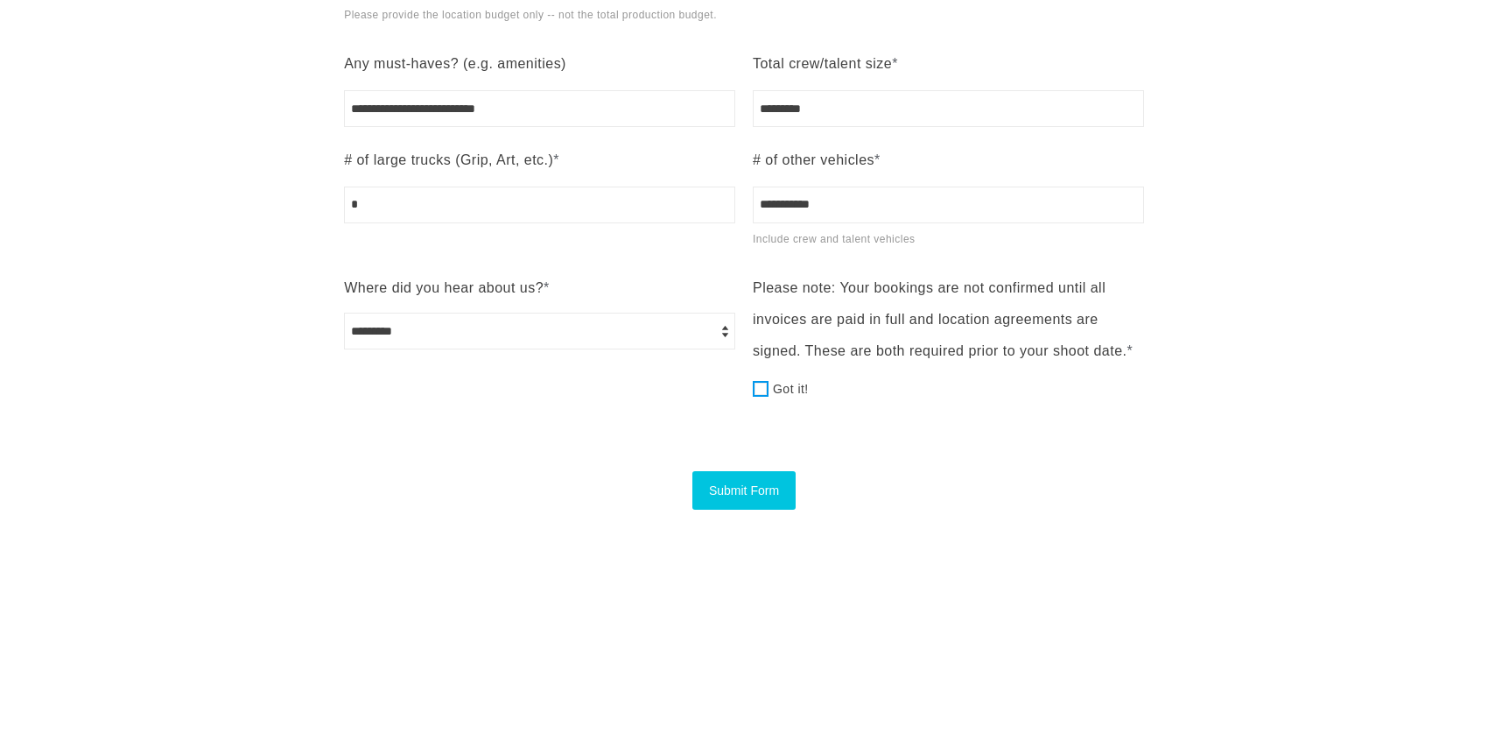 This screenshot has height=755, width=1488. Describe the element at coordinates (455, 63) in the screenshot. I see `span: Any must-haves? (e.g. amenities)` at that location.